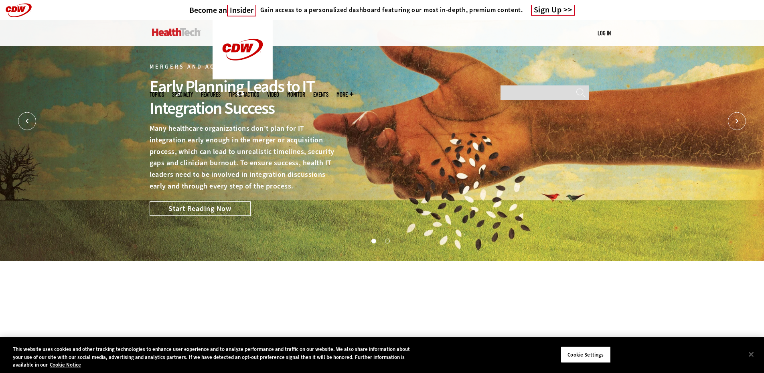 The width and height of the screenshot is (764, 373). Describe the element at coordinates (244, 94) in the screenshot. I see `a: Tips & Tactics` at that location.